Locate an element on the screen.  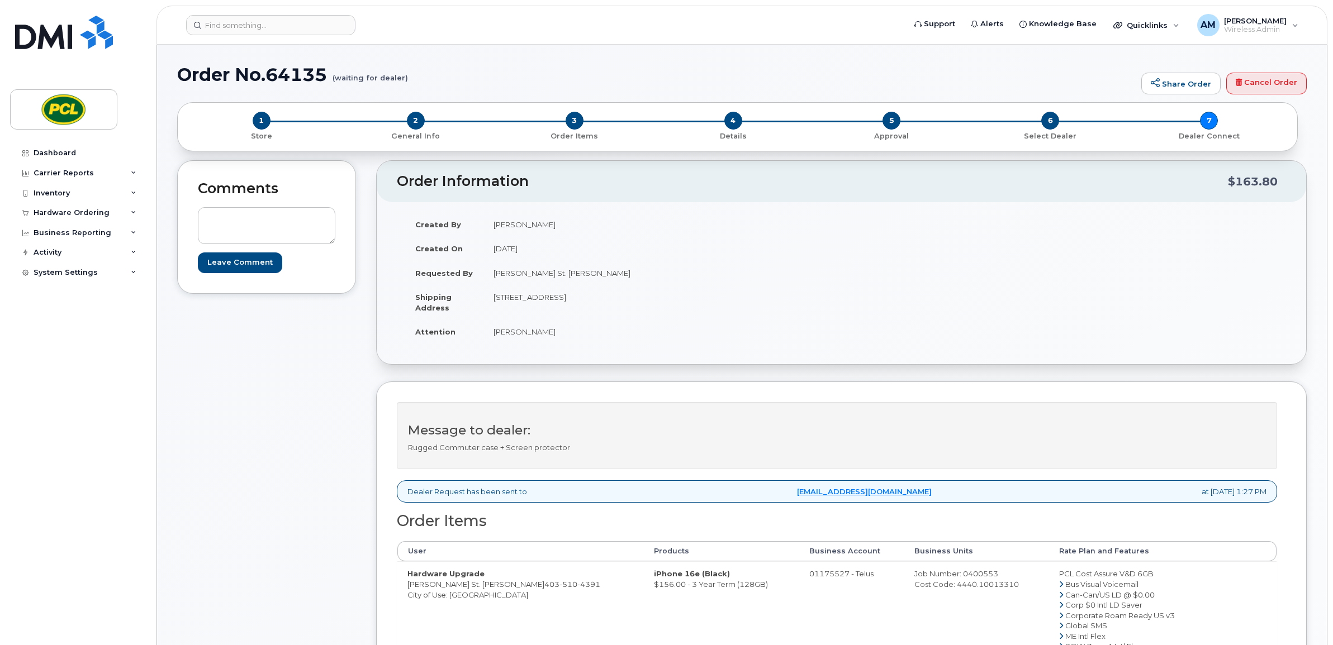
h1: Order No.64135 is located at coordinates (656, 74).